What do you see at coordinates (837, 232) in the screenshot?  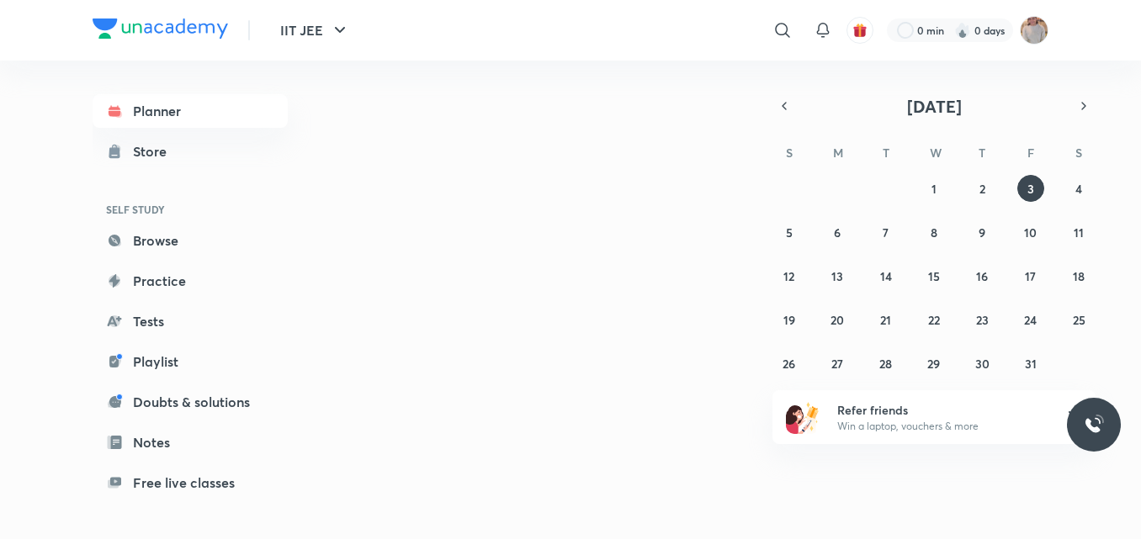 I see `abbr: October 6, 2025` at bounding box center [837, 232].